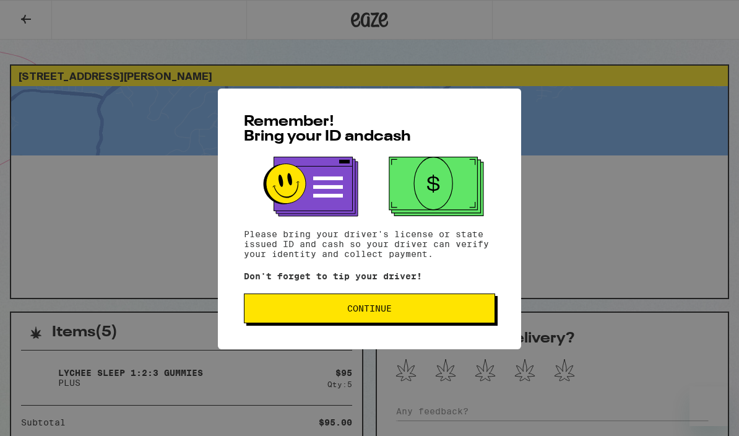  I want to click on p: Don't forget to tip your driver!, so click(370, 276).